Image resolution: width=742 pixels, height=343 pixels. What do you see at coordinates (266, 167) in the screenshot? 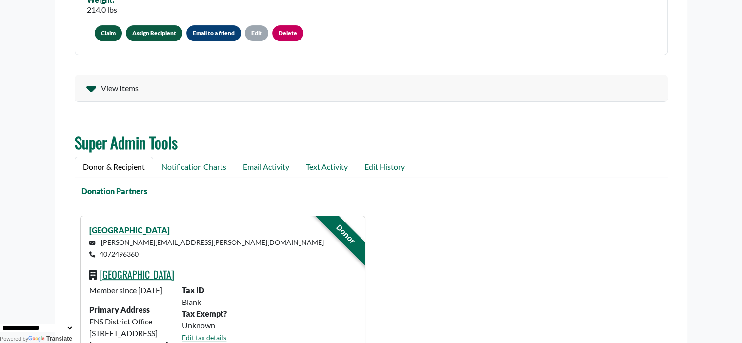
I see `a: Email Activity` at bounding box center [266, 167].